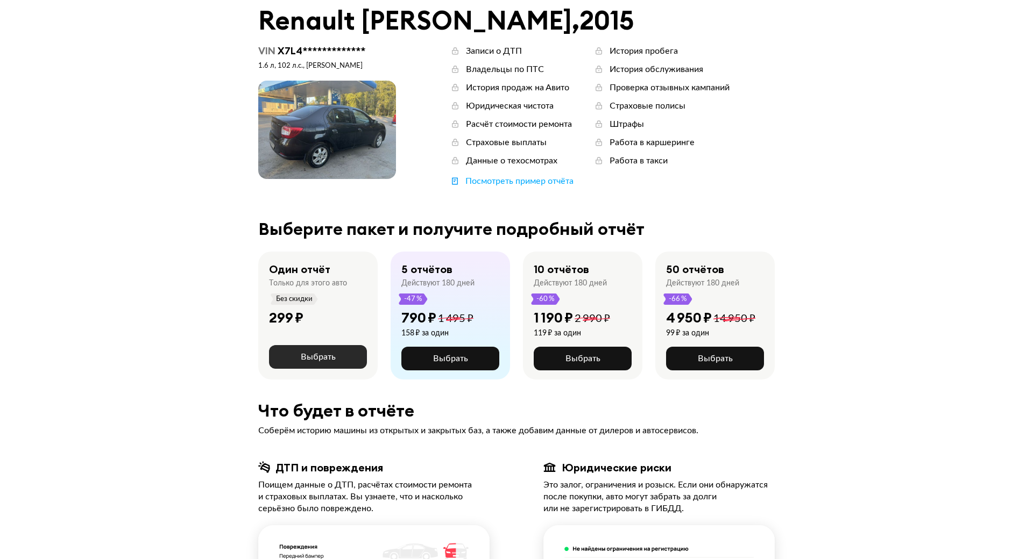  I want to click on div: Выберите пакет и получите подробный отчёт, so click(516, 229).